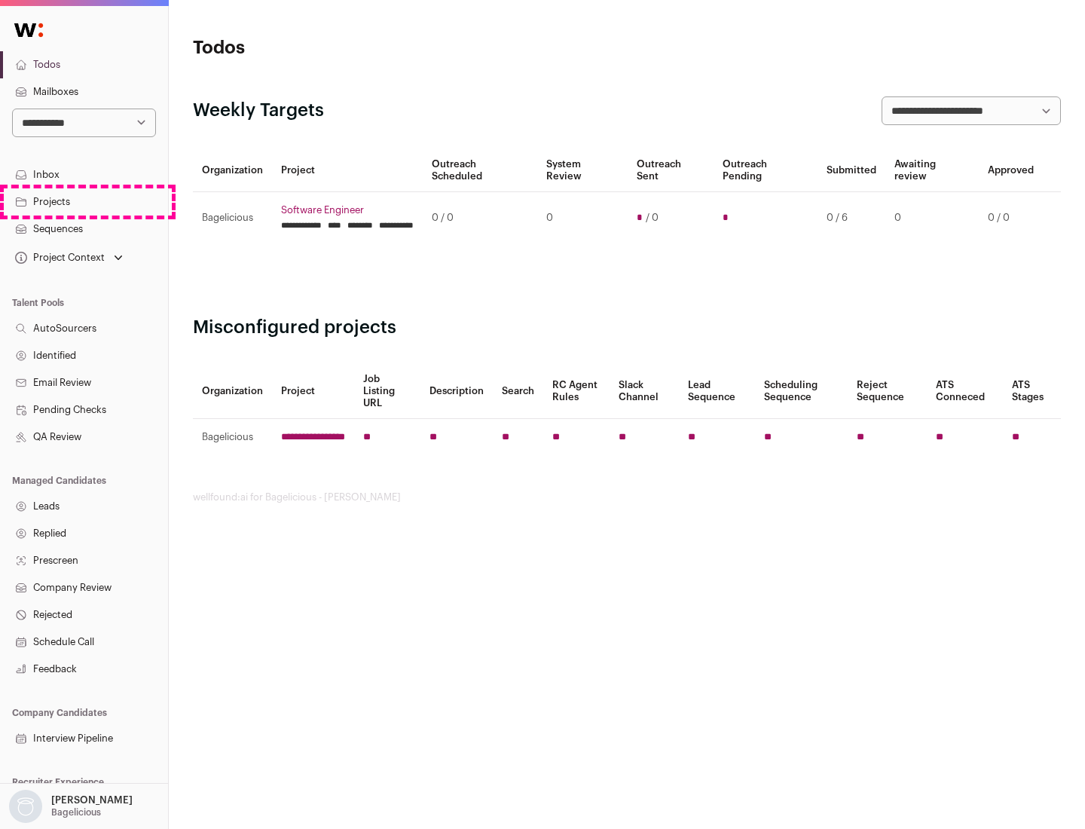 The height and width of the screenshot is (829, 1085). What do you see at coordinates (347, 210) in the screenshot?
I see `a: Software Engineer` at bounding box center [347, 210].